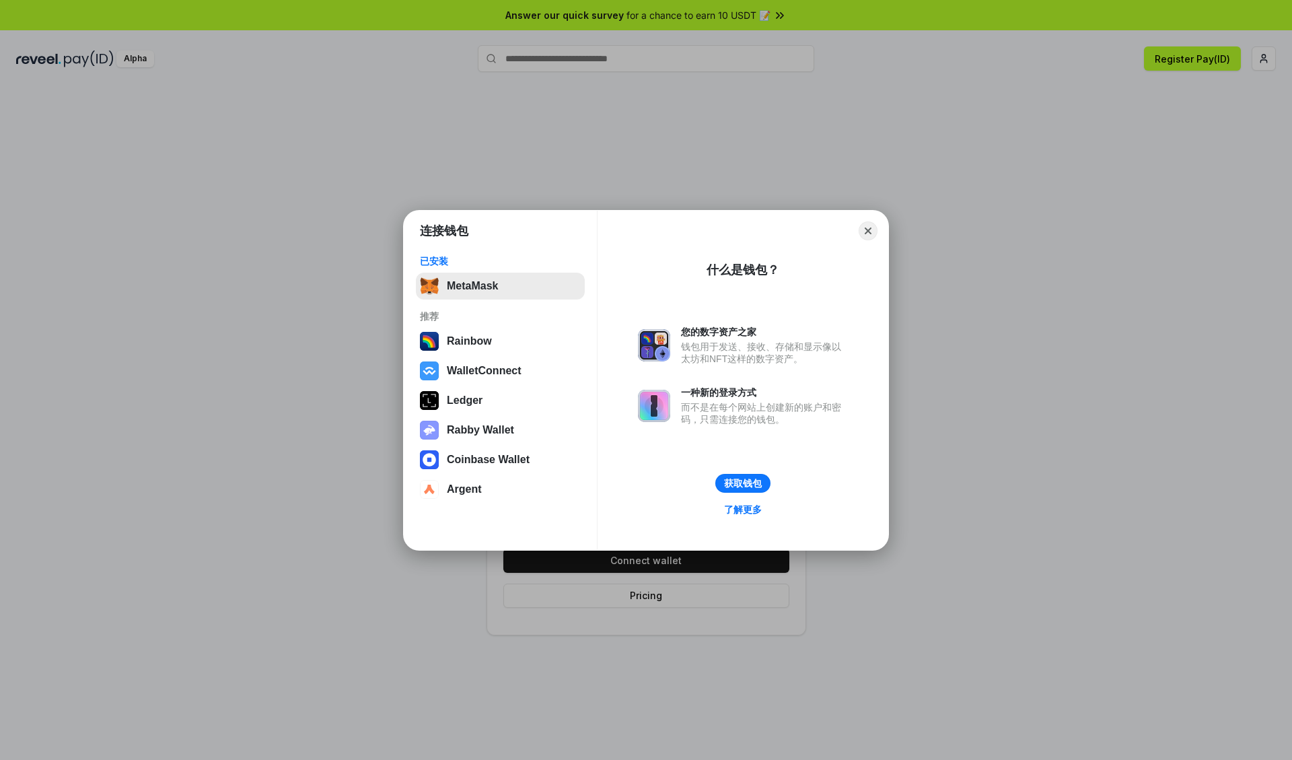 This screenshot has height=760, width=1292. Describe the element at coordinates (743, 509) in the screenshot. I see `a: 了解更多` at that location.